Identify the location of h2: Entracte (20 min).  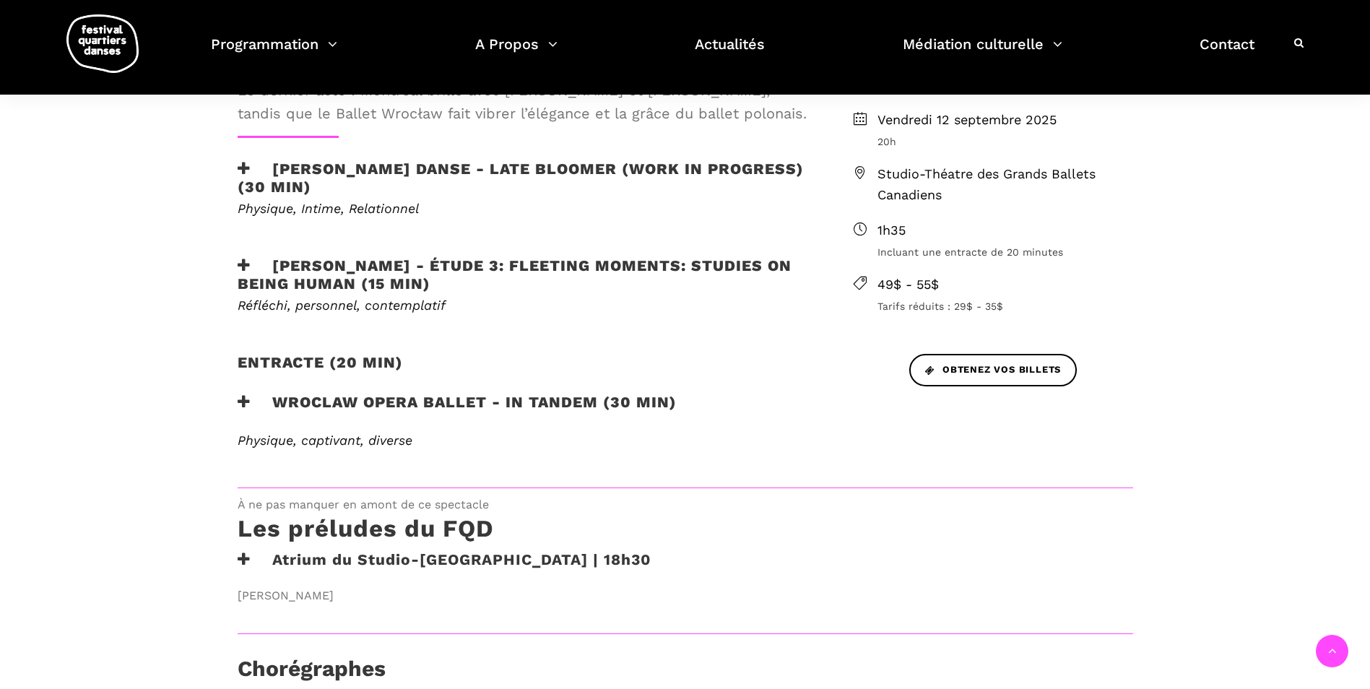
(320, 371).